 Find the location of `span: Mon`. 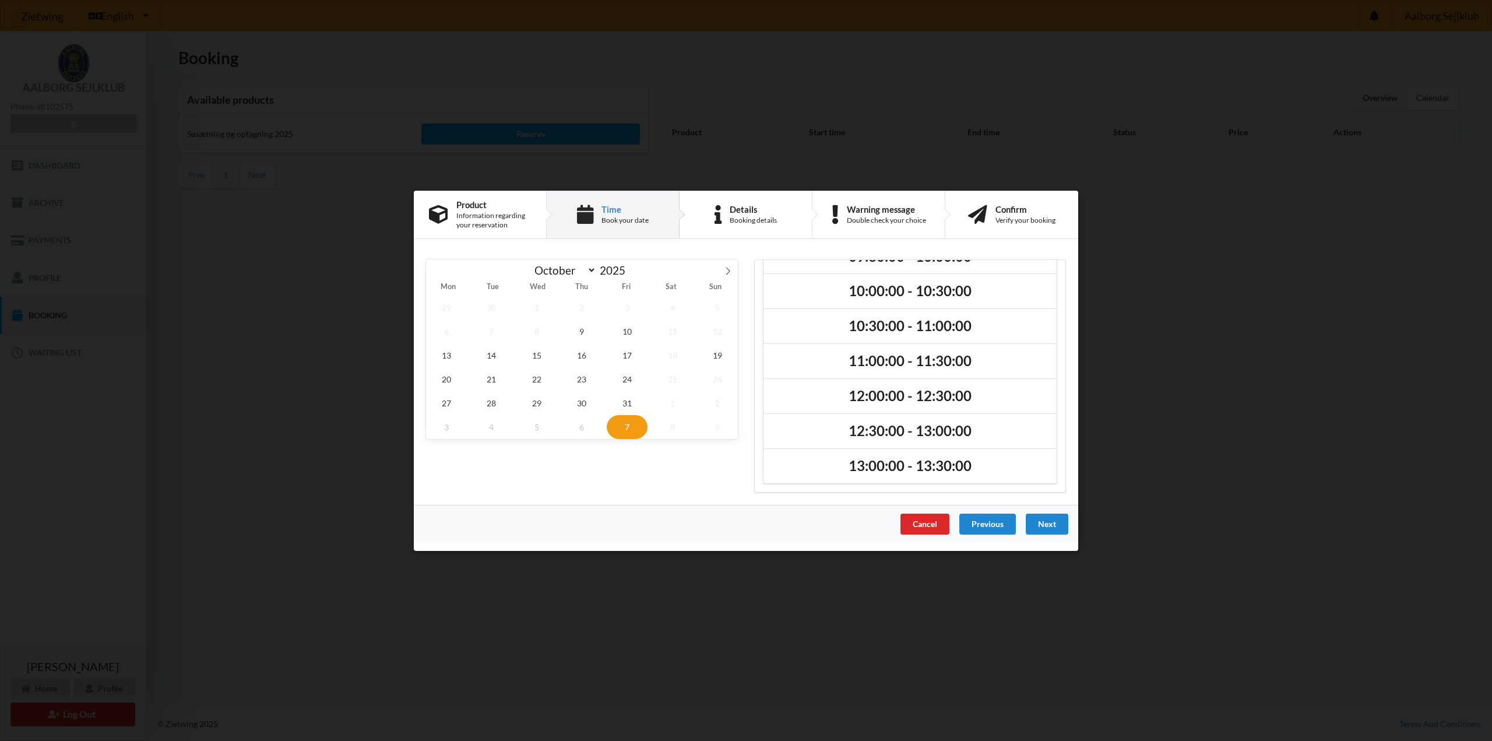

span: Mon is located at coordinates (448, 287).